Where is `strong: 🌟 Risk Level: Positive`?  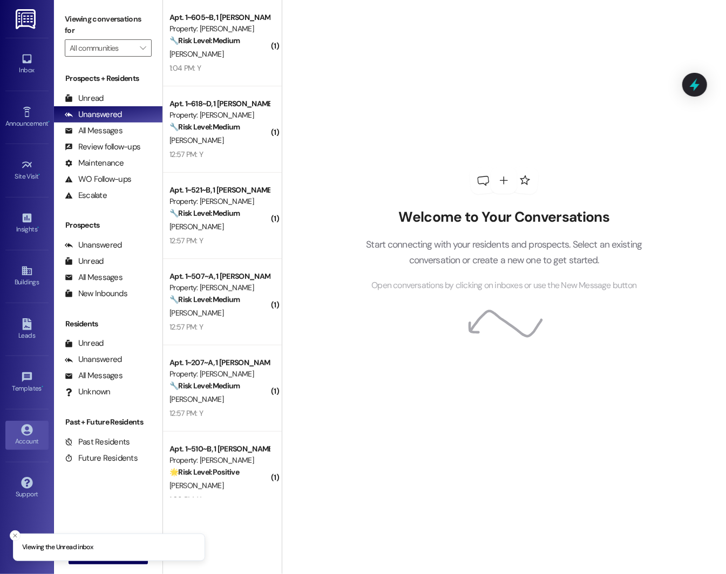 strong: 🌟 Risk Level: Positive is located at coordinates (204, 472).